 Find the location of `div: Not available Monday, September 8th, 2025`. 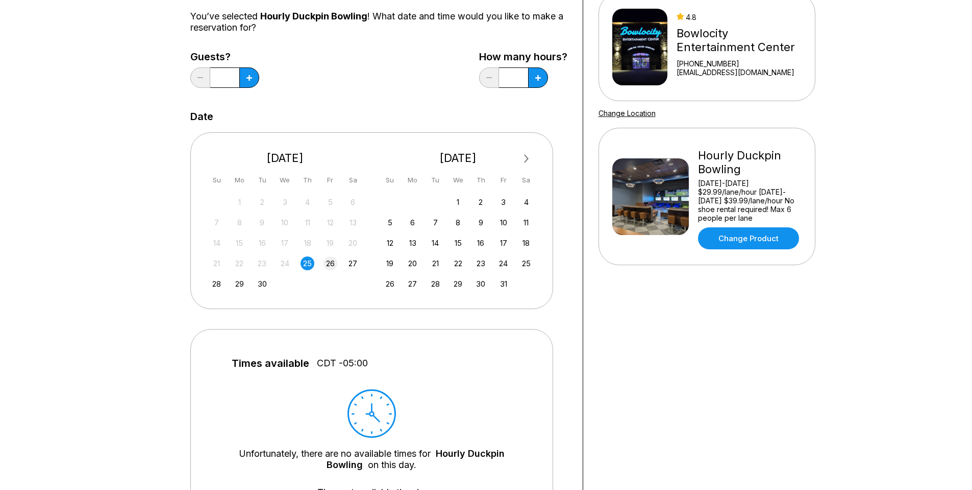

div: Not available Monday, September 8th, 2025 is located at coordinates (239, 222).